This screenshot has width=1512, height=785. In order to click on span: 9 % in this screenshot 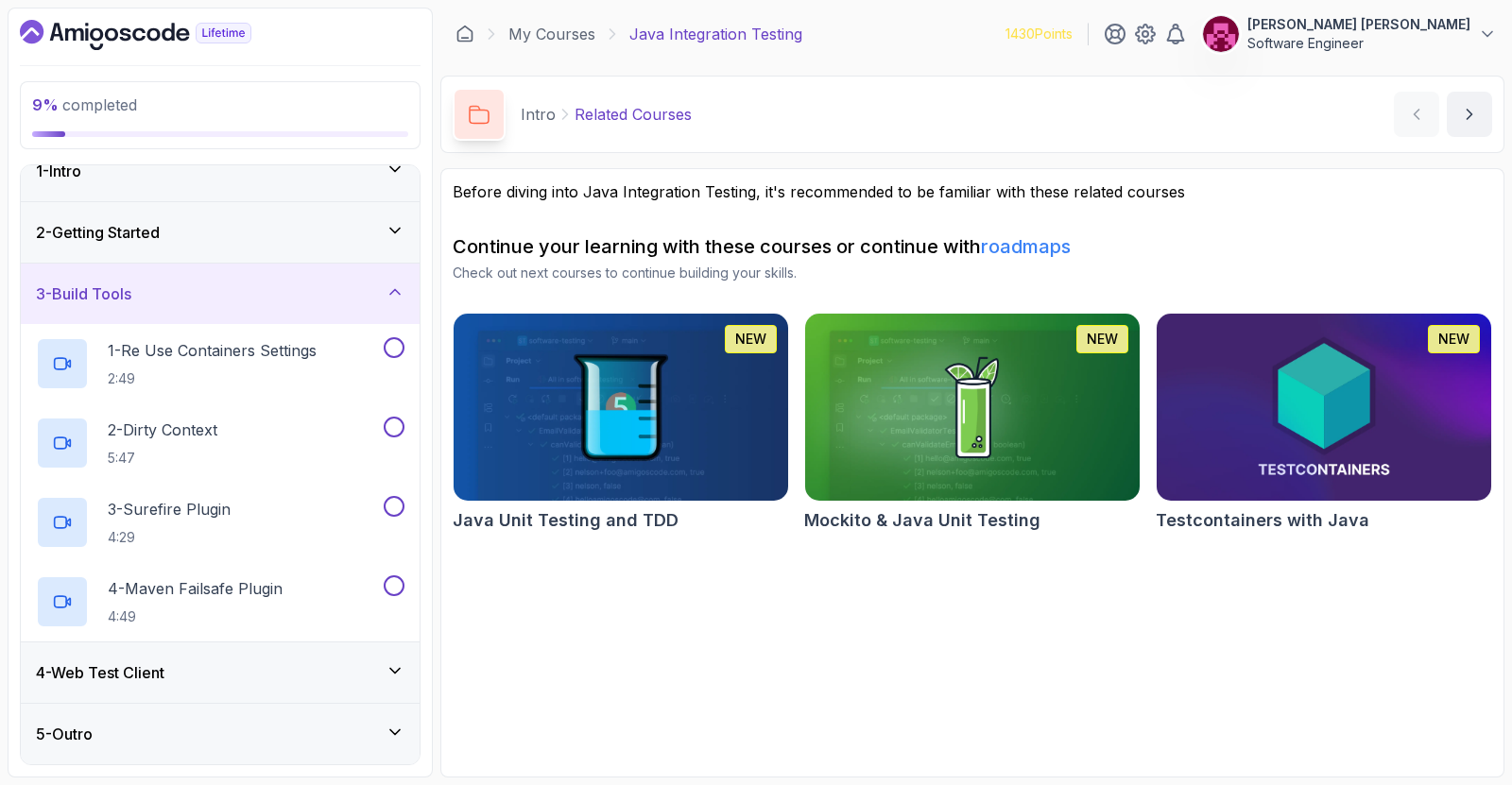, I will do `click(46, 105)`.